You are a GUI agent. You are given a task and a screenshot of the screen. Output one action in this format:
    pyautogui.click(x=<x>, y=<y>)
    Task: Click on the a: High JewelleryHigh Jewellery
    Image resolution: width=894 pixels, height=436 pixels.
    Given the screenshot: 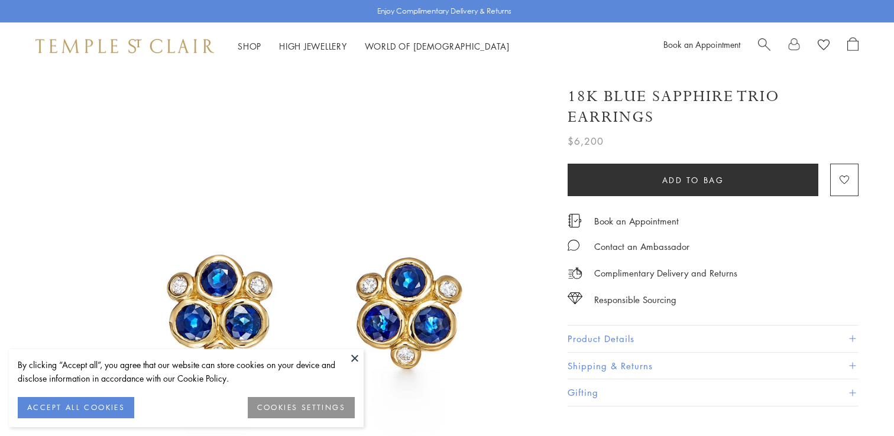 What is the action you would take?
    pyautogui.click(x=313, y=46)
    